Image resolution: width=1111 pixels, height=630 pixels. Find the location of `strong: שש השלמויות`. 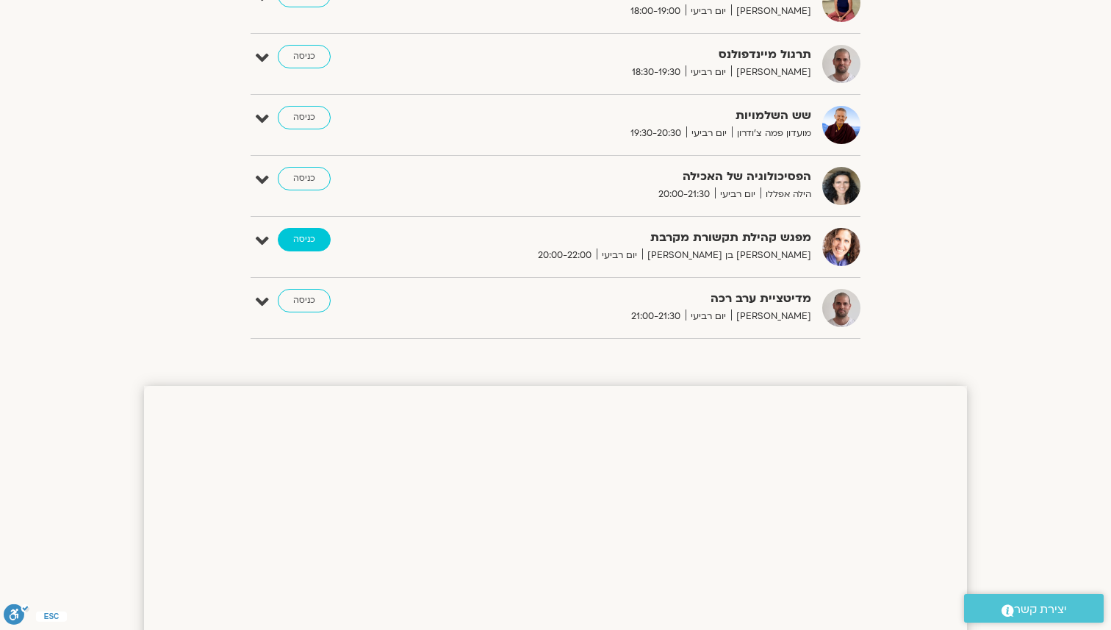

strong: שש השלמויות is located at coordinates (631, 115).